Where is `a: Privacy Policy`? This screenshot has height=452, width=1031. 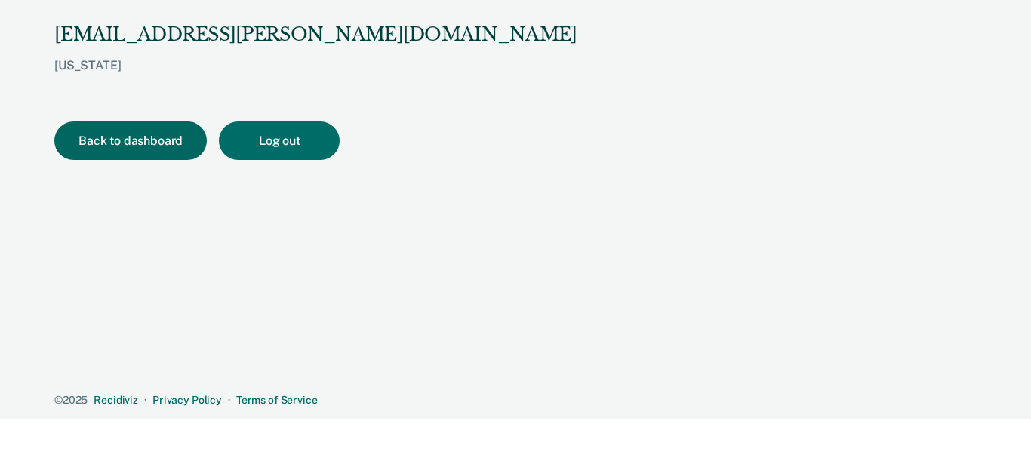
a: Privacy Policy is located at coordinates (187, 400).